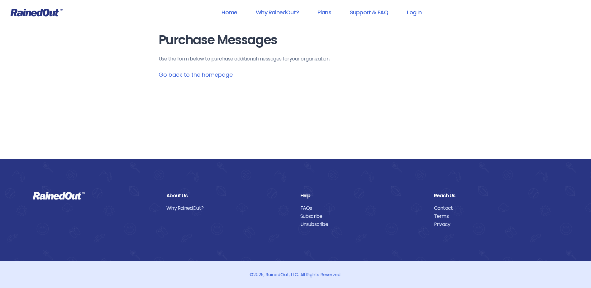 This screenshot has width=591, height=288. What do you see at coordinates (362, 224) in the screenshot?
I see `a: Unsubscribe` at bounding box center [362, 224].